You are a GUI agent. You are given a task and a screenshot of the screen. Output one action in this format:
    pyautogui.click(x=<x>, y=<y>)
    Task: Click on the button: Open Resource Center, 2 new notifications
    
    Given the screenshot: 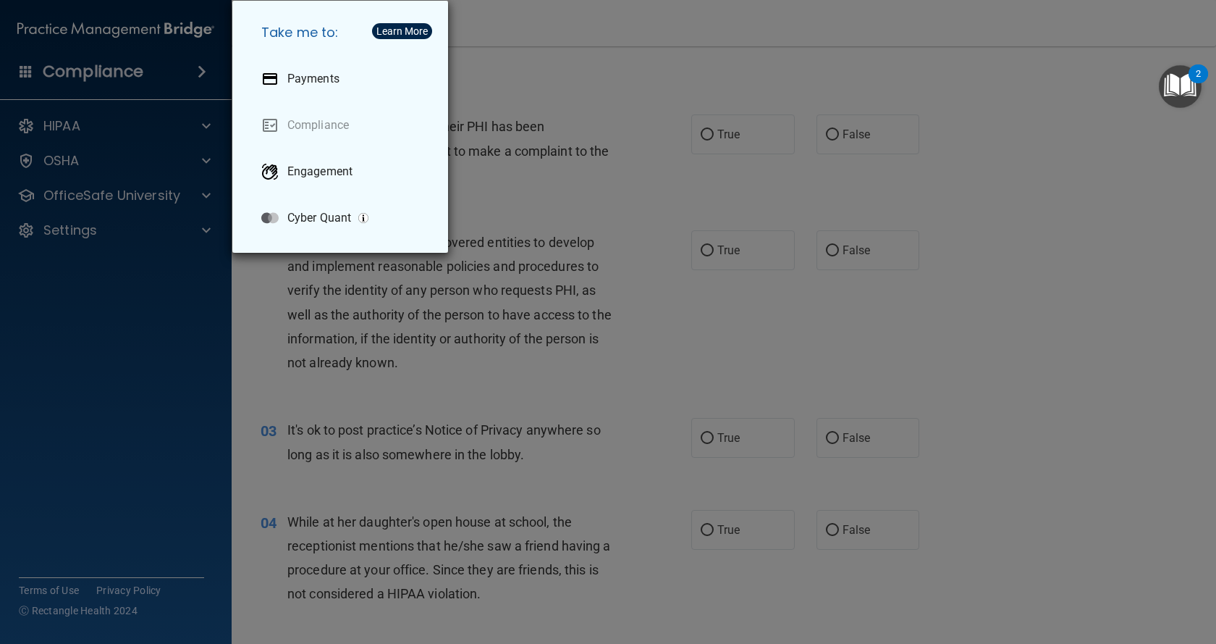 What is the action you would take?
    pyautogui.click(x=1180, y=86)
    